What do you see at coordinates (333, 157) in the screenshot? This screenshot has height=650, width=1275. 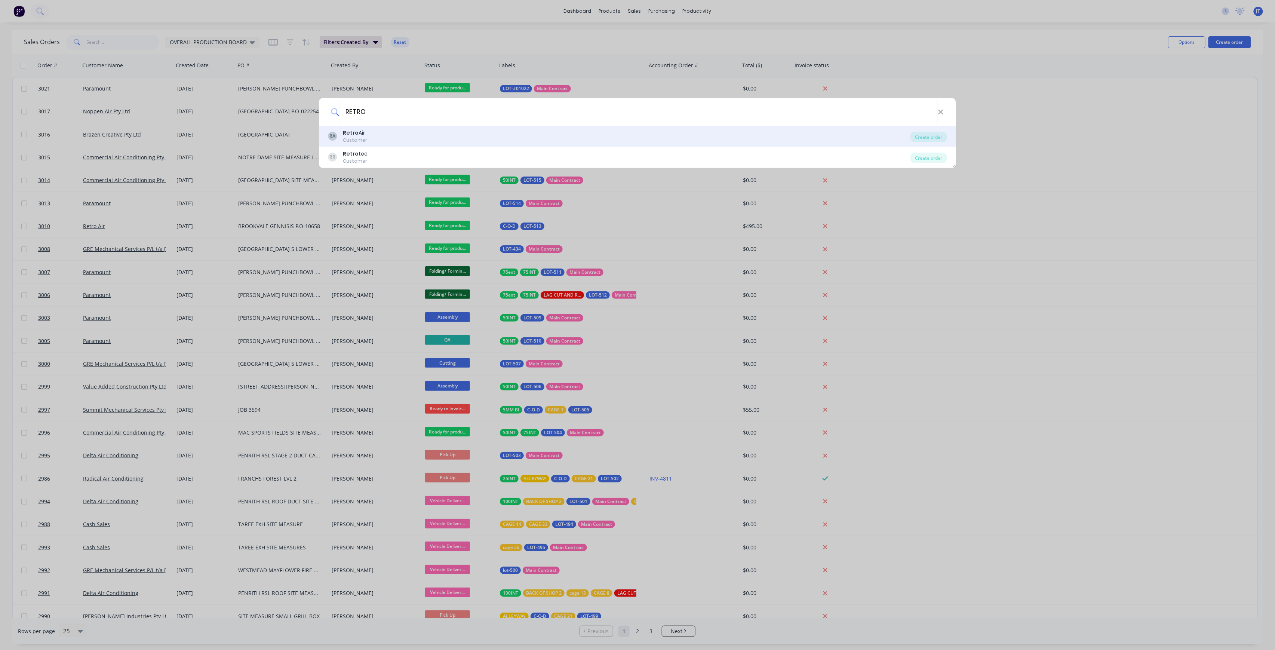 I see `div: RR` at bounding box center [333, 157].